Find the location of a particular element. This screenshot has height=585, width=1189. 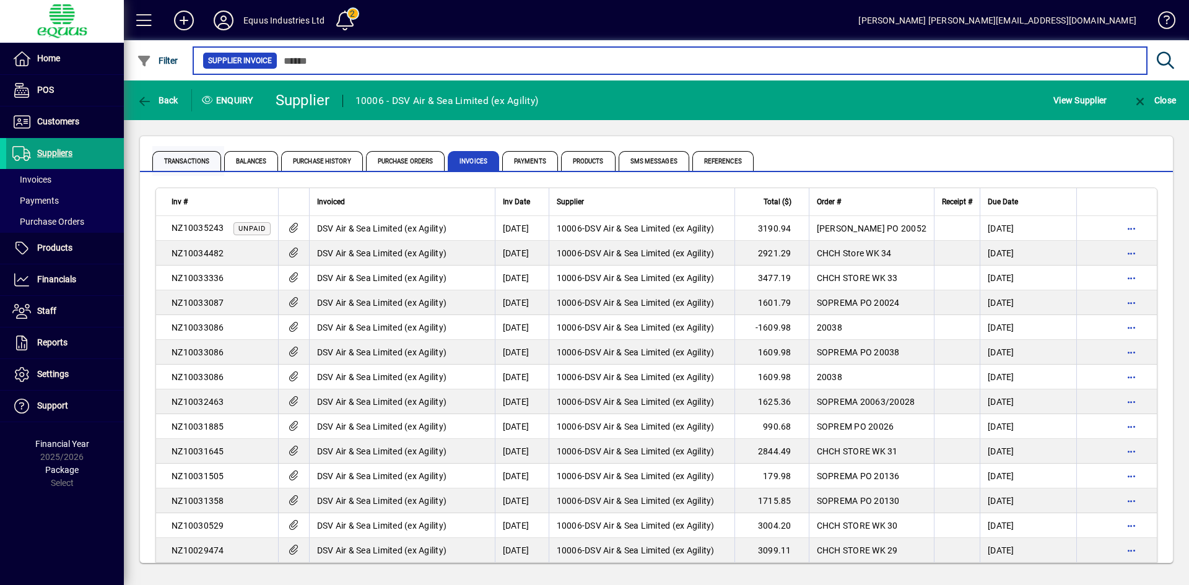

div: Order # is located at coordinates (872, 202).